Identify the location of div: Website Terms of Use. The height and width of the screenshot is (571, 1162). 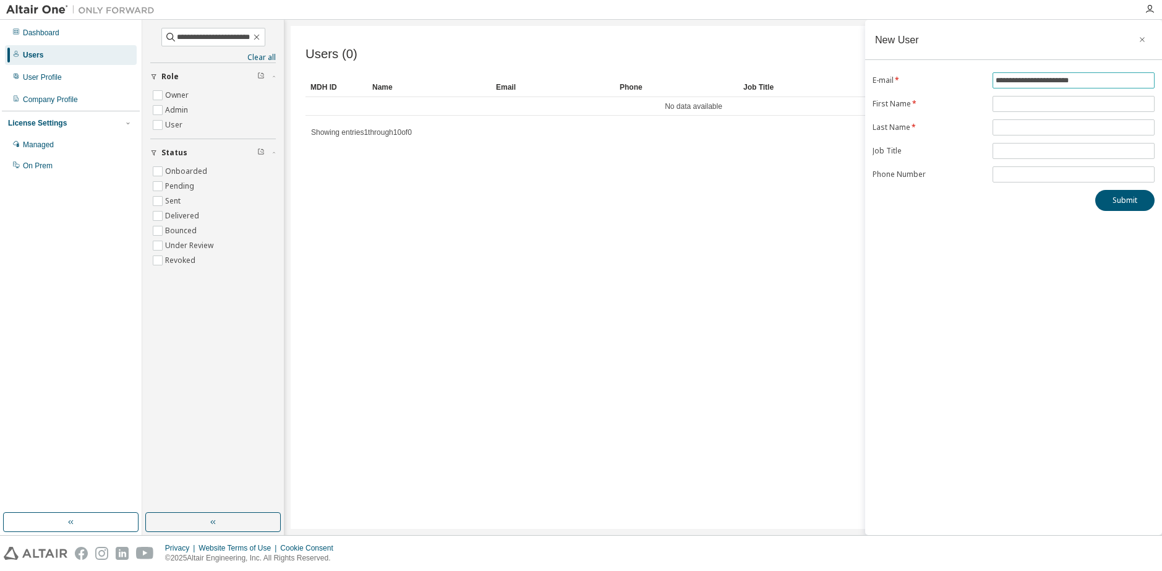
(239, 548).